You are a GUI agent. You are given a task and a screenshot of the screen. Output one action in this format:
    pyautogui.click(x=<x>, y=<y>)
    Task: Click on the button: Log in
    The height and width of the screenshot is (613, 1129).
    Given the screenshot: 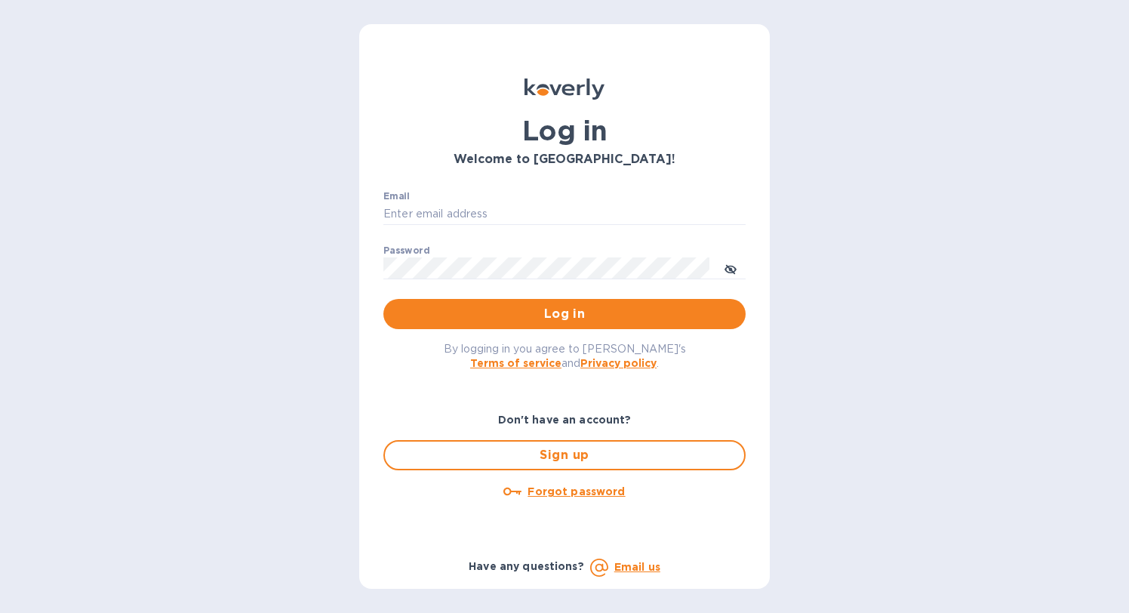 What is the action you would take?
    pyautogui.click(x=564, y=314)
    